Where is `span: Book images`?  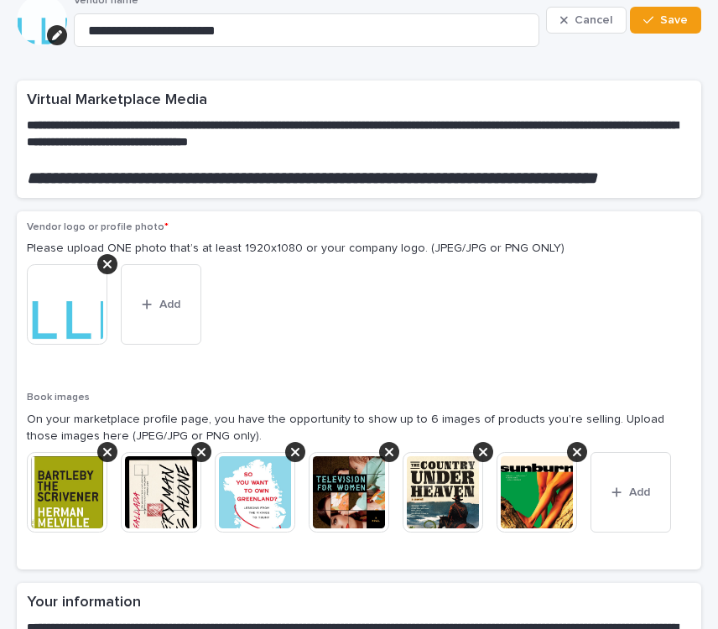
span: Book images is located at coordinates (58, 398).